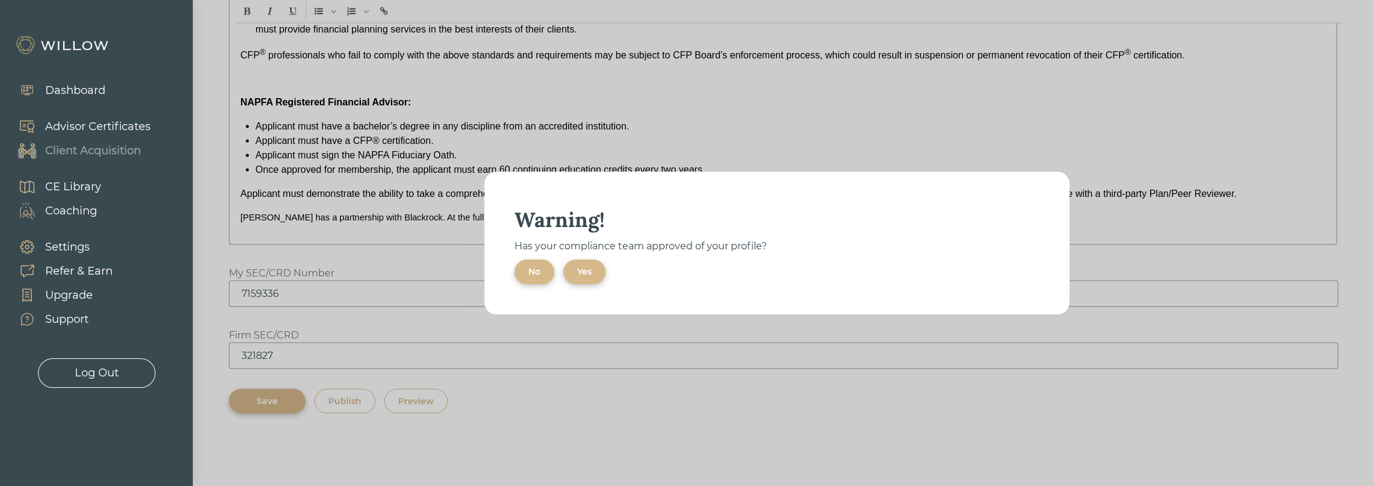 This screenshot has height=486, width=1373. What do you see at coordinates (585, 272) in the screenshot?
I see `button: Yes` at bounding box center [585, 272].